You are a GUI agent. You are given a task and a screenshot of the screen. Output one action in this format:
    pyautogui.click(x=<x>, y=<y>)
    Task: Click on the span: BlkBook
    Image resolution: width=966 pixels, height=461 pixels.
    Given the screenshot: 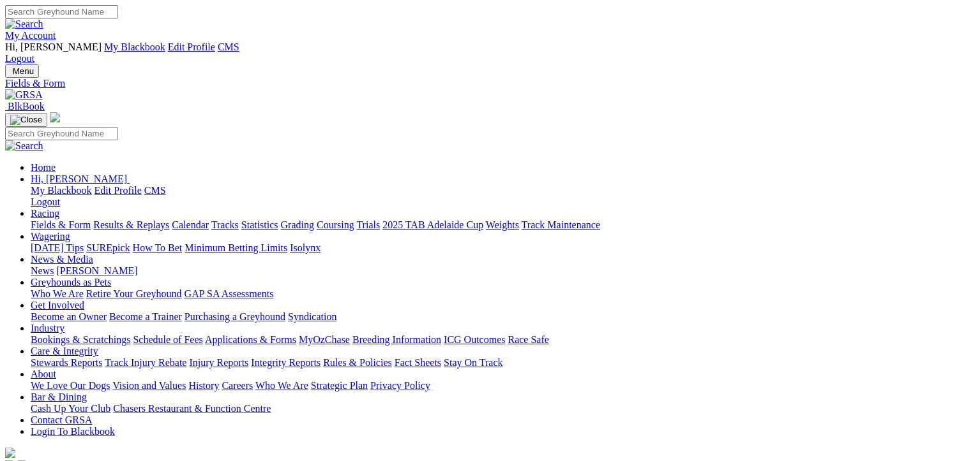 What is the action you would take?
    pyautogui.click(x=26, y=106)
    